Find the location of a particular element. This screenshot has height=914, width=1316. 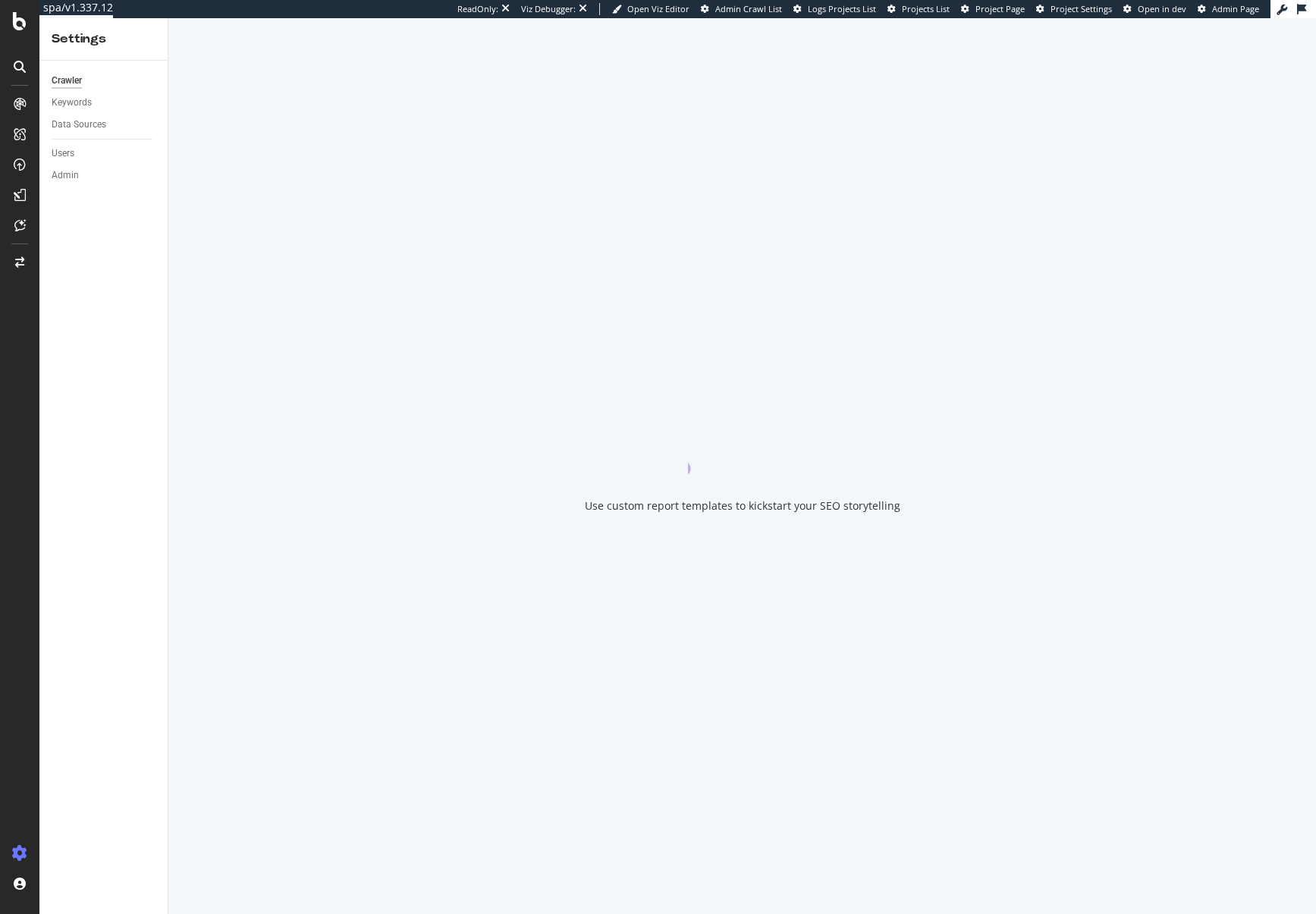

span: Logs Projects List is located at coordinates (842, 9).